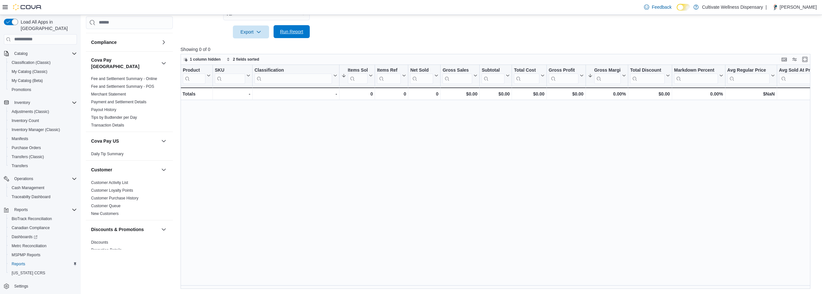 This screenshot has width=822, height=294. What do you see at coordinates (661, 7) in the screenshot?
I see `span: Feedback` at bounding box center [661, 7].